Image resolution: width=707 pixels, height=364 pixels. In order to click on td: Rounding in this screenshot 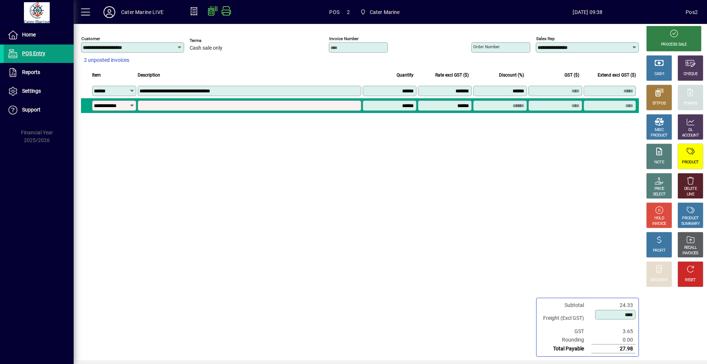, I will do `click(565, 340)`.